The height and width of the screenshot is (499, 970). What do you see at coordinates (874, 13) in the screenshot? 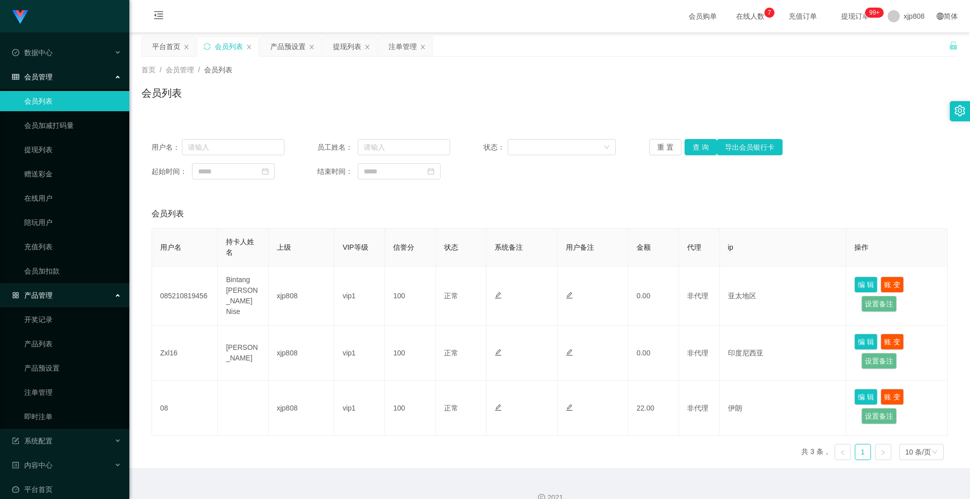
I see `sup: 285` at bounding box center [874, 13].